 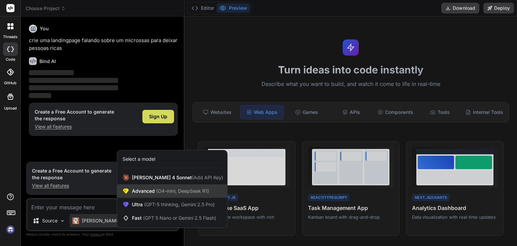 What do you see at coordinates (207, 177) in the screenshot?
I see `span: (Add API Key)` at bounding box center [207, 177].